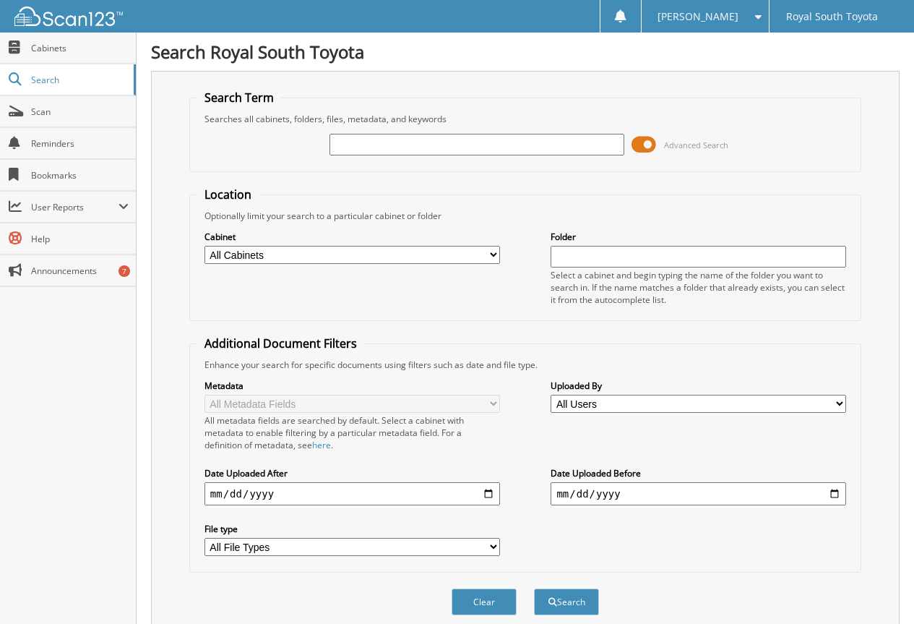 This screenshot has height=624, width=914. I want to click on label: Date Uploaded After, so click(352, 473).